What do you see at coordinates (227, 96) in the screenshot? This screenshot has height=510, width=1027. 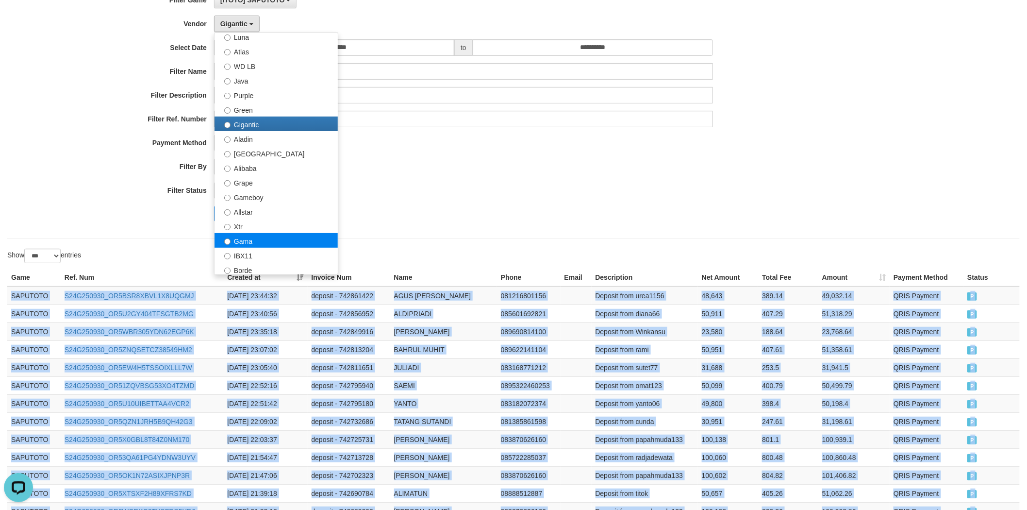 I see `input: Purple` at bounding box center [227, 96].